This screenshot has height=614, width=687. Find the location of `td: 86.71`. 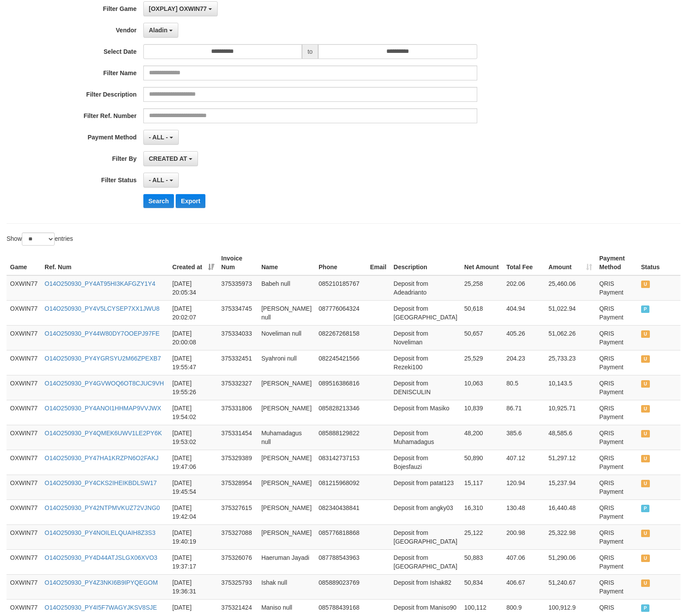

td: 86.71 is located at coordinates (524, 412).